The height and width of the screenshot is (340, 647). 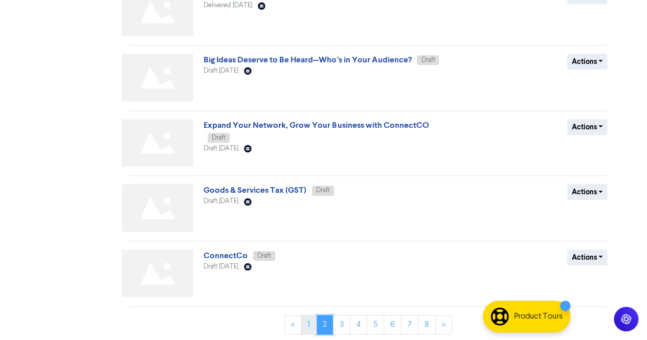 What do you see at coordinates (427, 325) in the screenshot?
I see `a: Page 8` at bounding box center [427, 325].